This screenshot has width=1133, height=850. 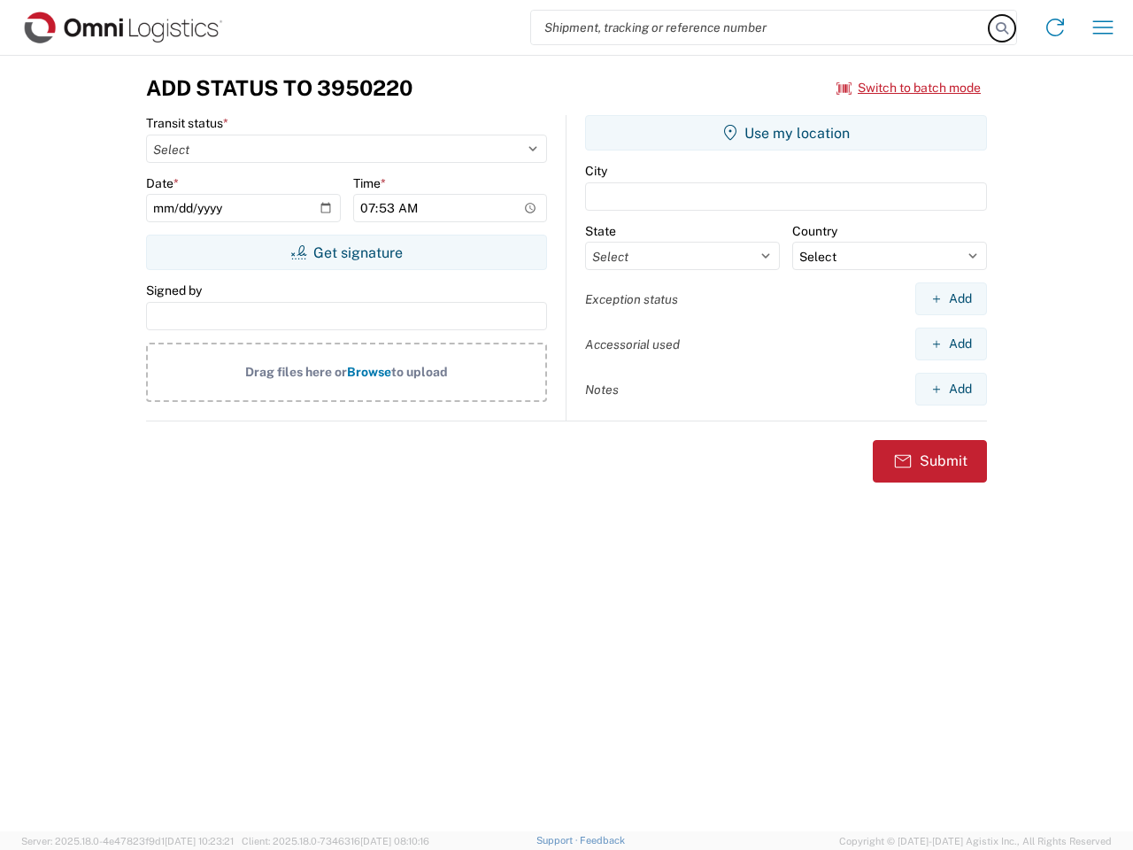 What do you see at coordinates (929, 461) in the screenshot?
I see `button: Submit` at bounding box center [929, 461].